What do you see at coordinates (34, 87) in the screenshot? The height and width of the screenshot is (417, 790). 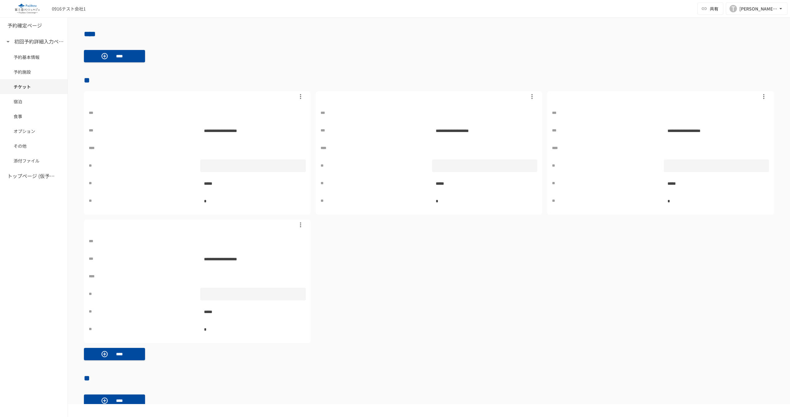 I see `span: チケット` at bounding box center [34, 87].